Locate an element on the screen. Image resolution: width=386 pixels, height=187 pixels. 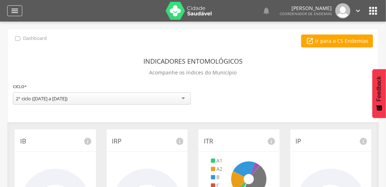
li: A1 is located at coordinates (217, 161).